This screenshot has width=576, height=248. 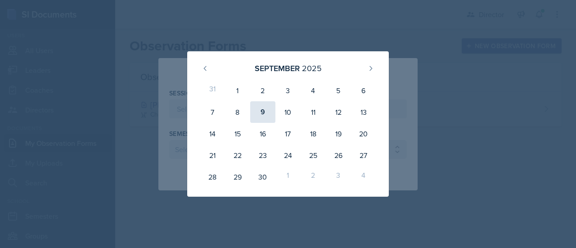 What do you see at coordinates (277, 68) in the screenshot?
I see `div: September` at bounding box center [277, 68].